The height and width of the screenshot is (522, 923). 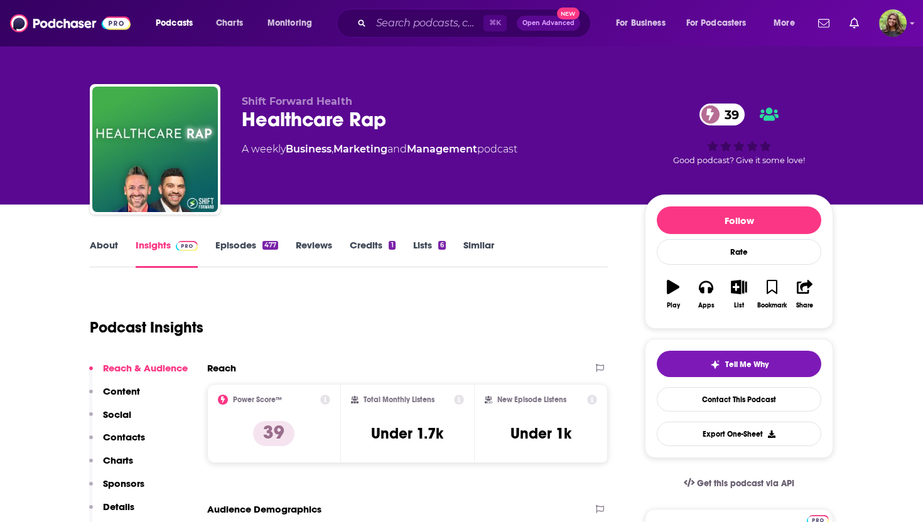 What do you see at coordinates (893, 23) in the screenshot?
I see `span: Logged in as reagan34226` at bounding box center [893, 23].